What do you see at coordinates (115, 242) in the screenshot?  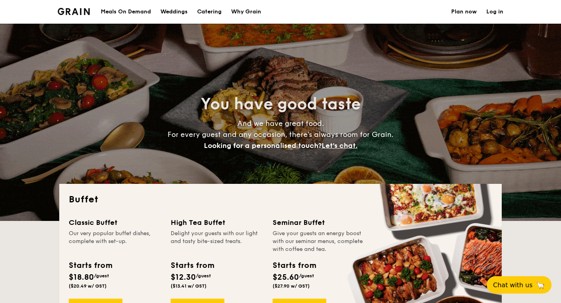 I see `div: Our very popular buffet dishes, complete with set-up.` at bounding box center [115, 242].